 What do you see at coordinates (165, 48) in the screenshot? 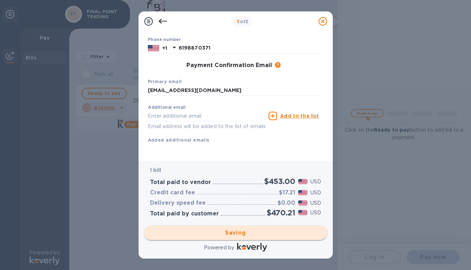
I see `p: +1` at bounding box center [165, 48].